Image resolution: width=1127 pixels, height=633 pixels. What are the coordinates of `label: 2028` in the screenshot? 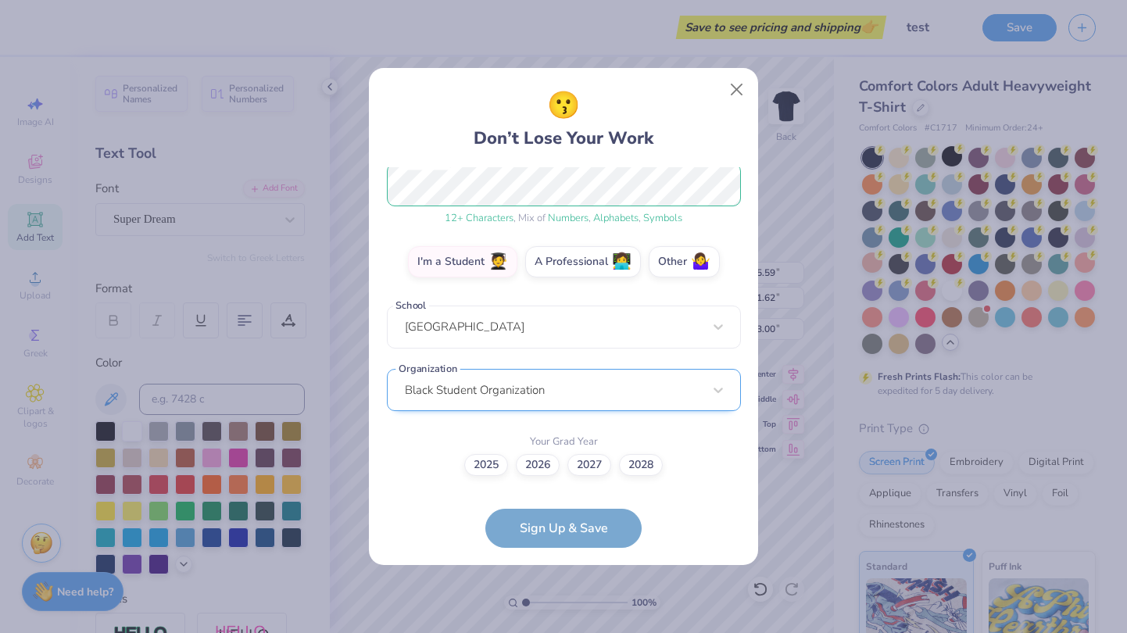 It's located at (641, 465).